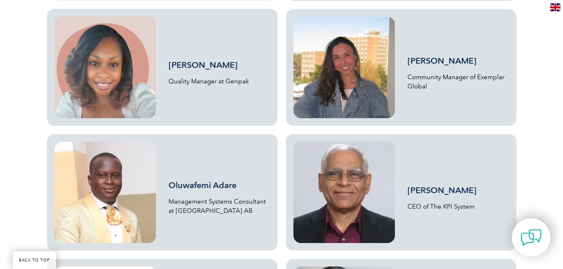 This screenshot has width=563, height=269. What do you see at coordinates (458, 82) in the screenshot?
I see `p: Community Manager of Exemplar Global` at bounding box center [458, 82].